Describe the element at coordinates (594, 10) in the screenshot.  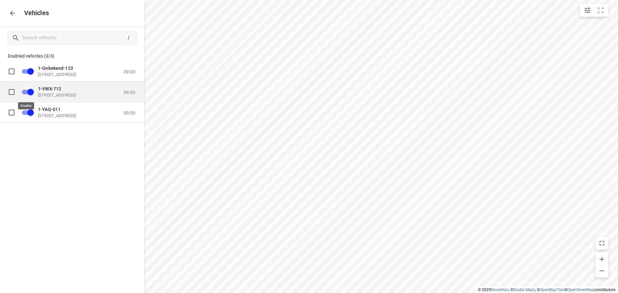
I see `div: small contained button group` at that location.